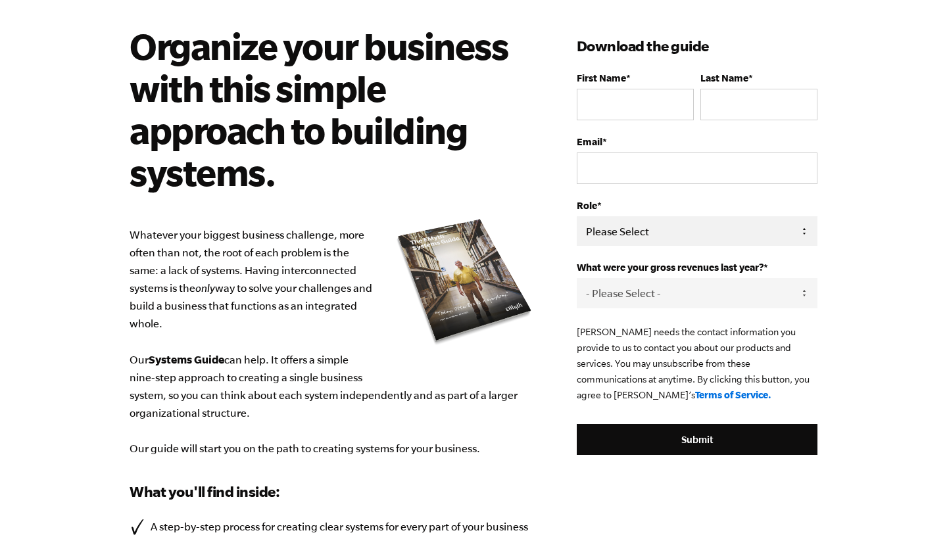 The height and width of the screenshot is (539, 947). What do you see at coordinates (334, 492) in the screenshot?
I see `h3: What you'll find inside:` at bounding box center [334, 492].